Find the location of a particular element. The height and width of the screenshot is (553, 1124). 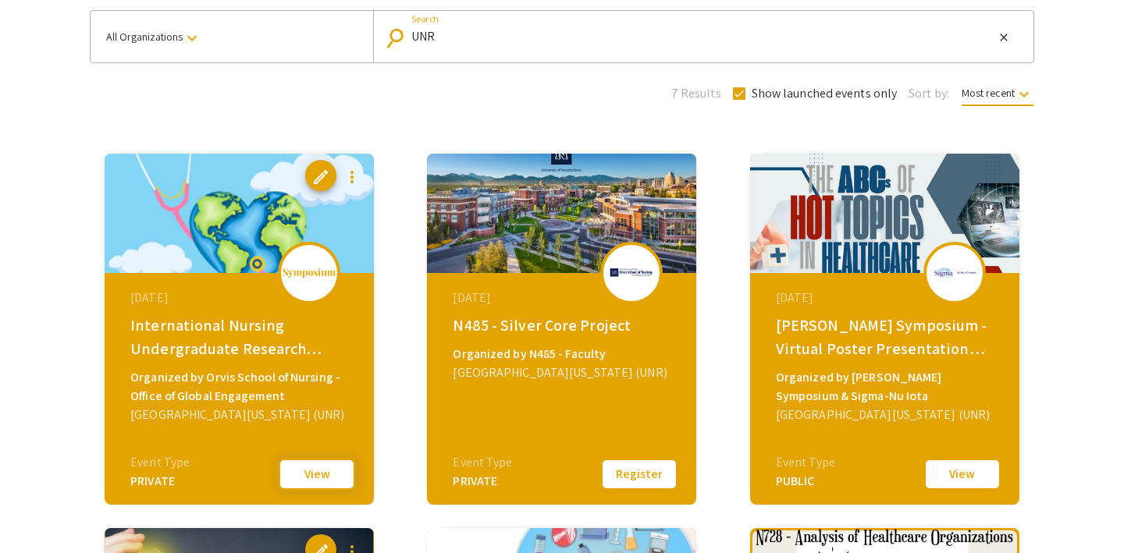

button: Most recent is located at coordinates (997, 93).